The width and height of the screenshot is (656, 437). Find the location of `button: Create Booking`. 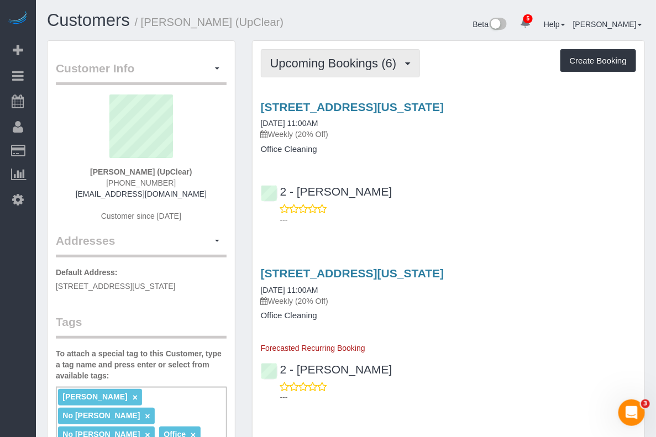

button: Create Booking is located at coordinates (598, 61).